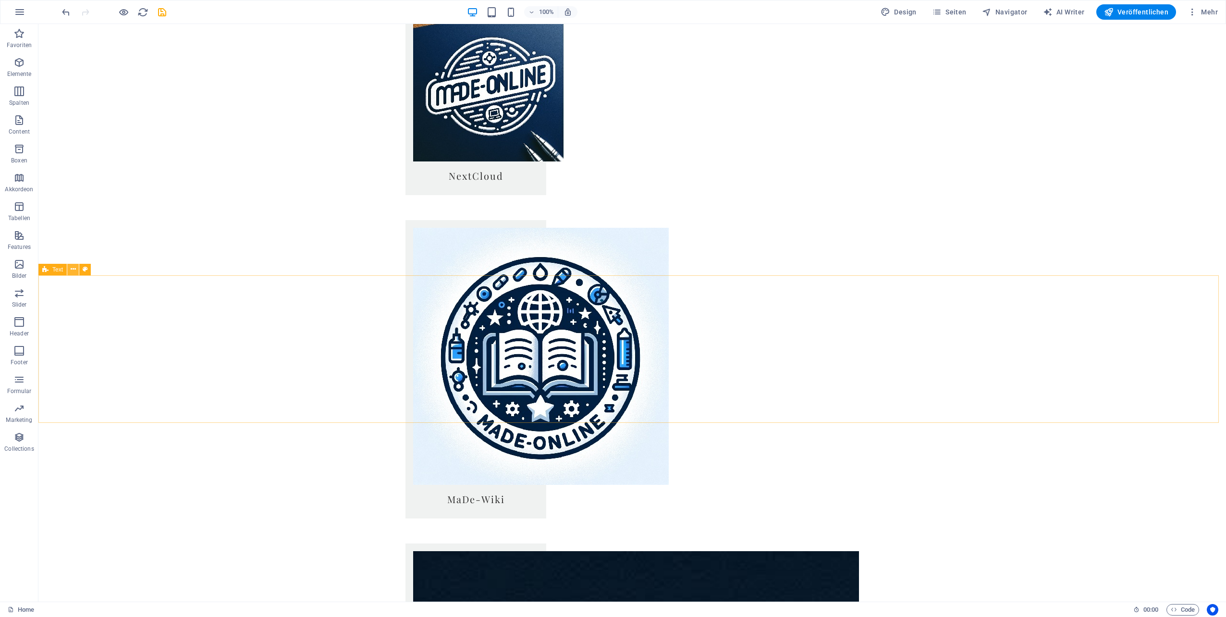 Image resolution: width=1226 pixels, height=617 pixels. Describe the element at coordinates (949, 12) in the screenshot. I see `span: Seiten` at that location.